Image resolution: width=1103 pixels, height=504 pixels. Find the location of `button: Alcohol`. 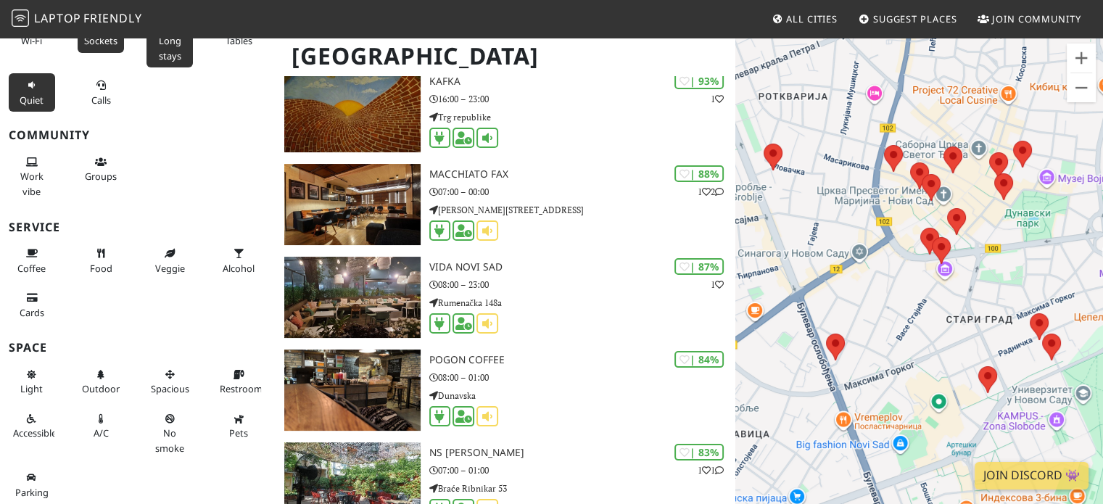

button: Alcohol is located at coordinates (239, 260).